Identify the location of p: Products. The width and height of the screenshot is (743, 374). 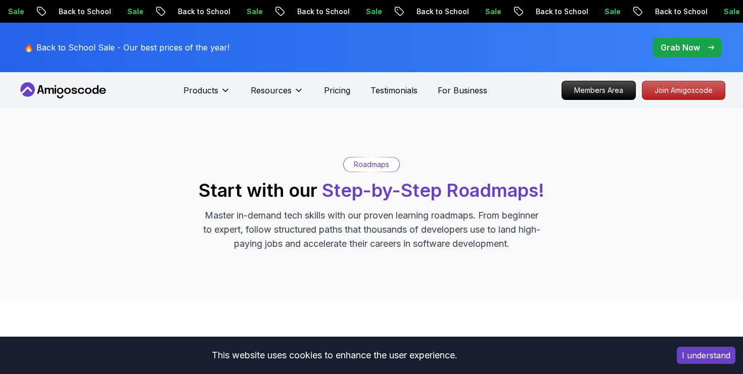
(201, 90).